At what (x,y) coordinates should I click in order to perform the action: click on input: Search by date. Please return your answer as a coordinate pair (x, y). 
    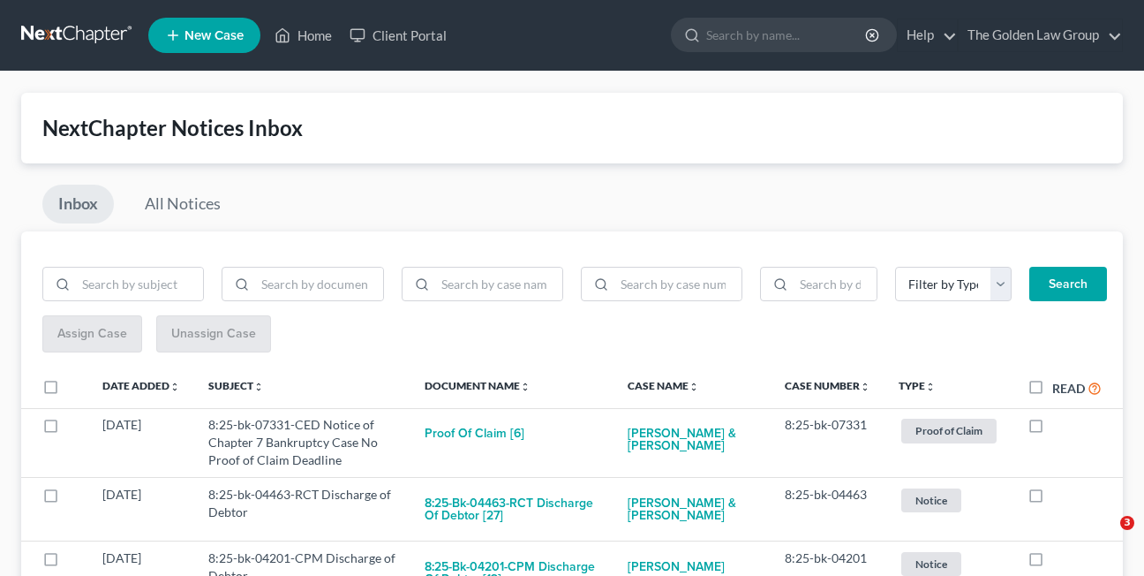
    Looking at the image, I should click on (835, 284).